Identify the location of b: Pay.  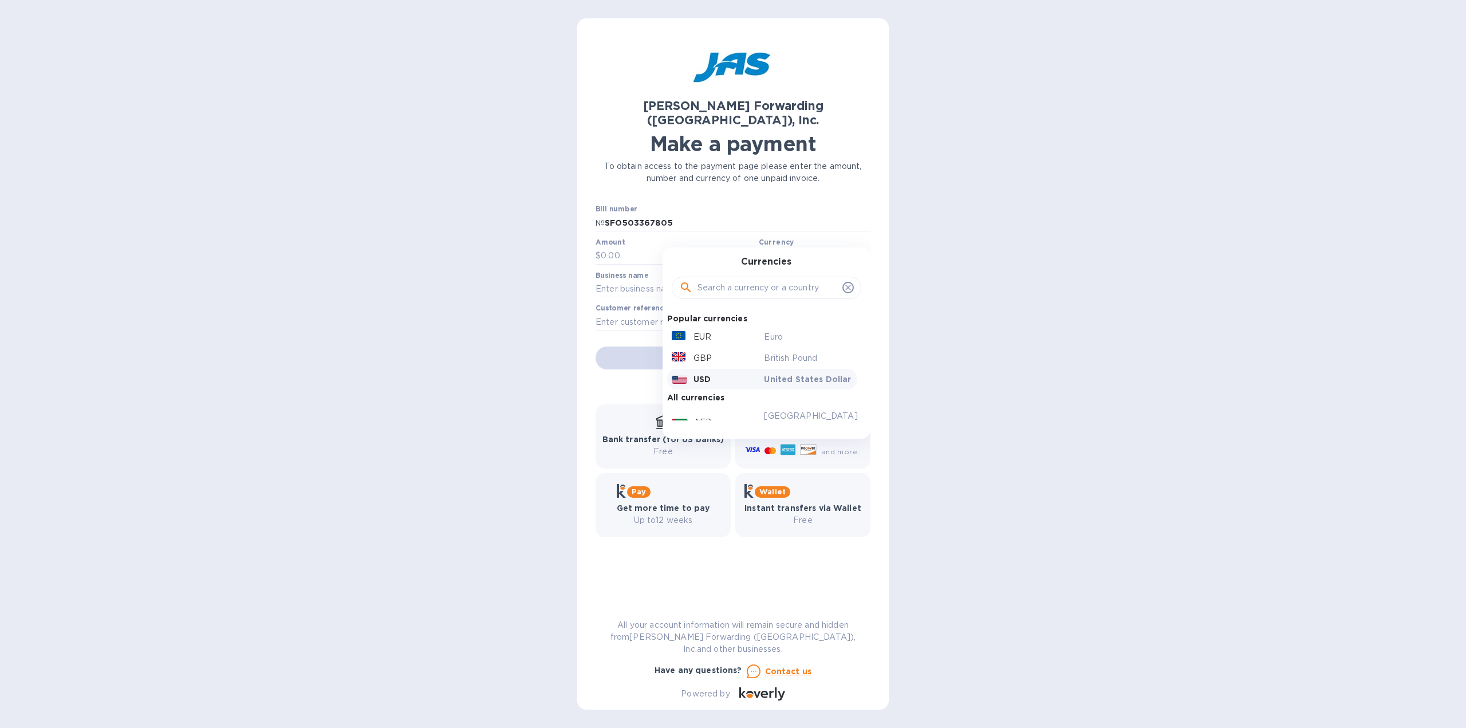
(638, 491).